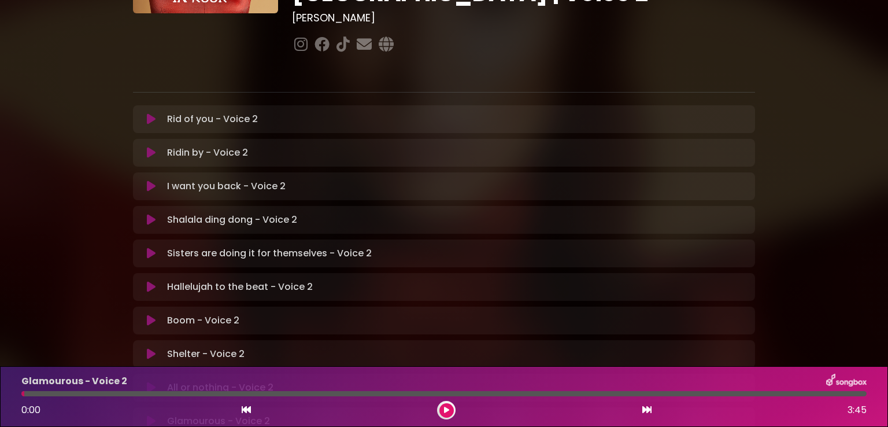 This screenshot has height=427, width=888. What do you see at coordinates (74, 381) in the screenshot?
I see `p: Glamourous - Voice 2` at bounding box center [74, 381].